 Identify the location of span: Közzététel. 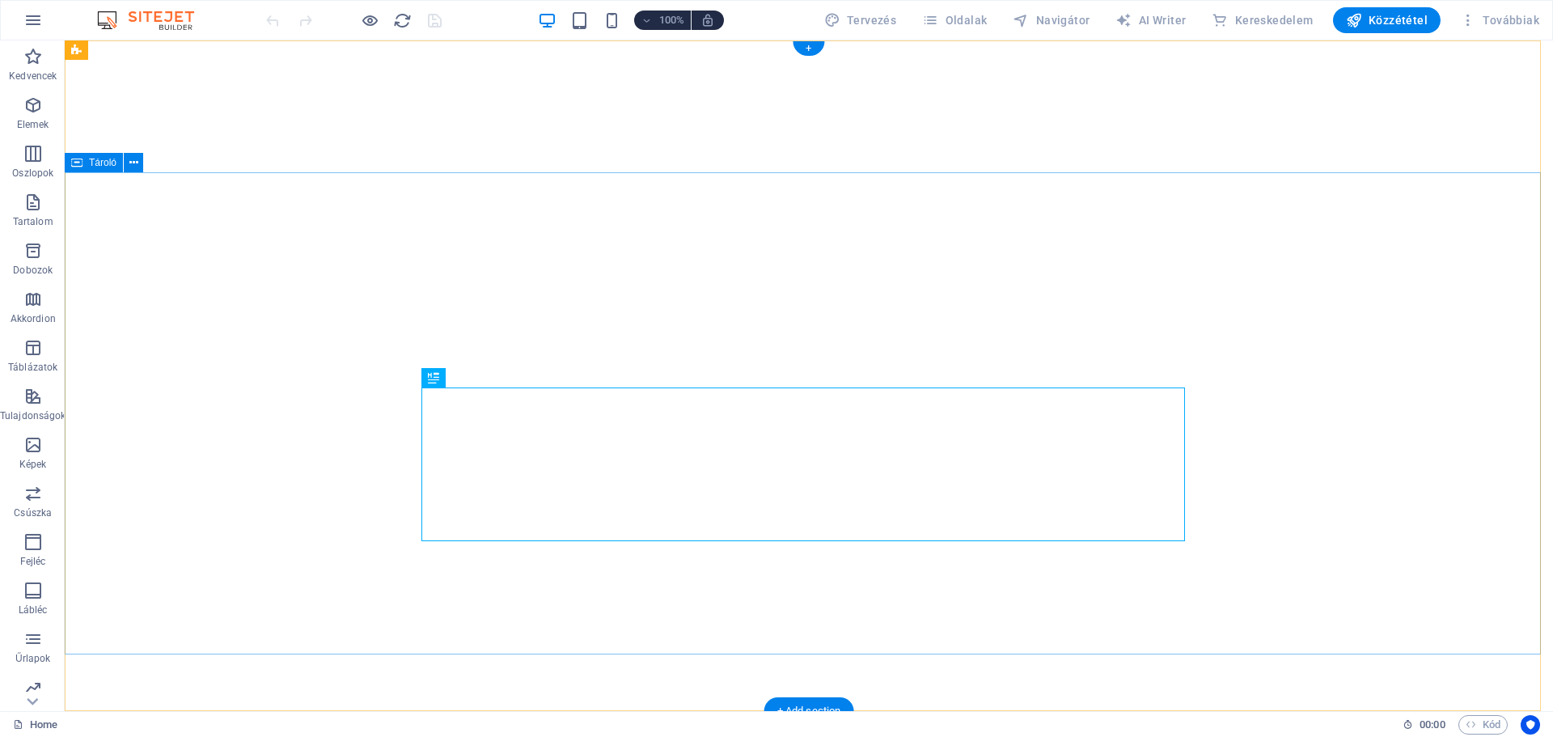
(1386, 20).